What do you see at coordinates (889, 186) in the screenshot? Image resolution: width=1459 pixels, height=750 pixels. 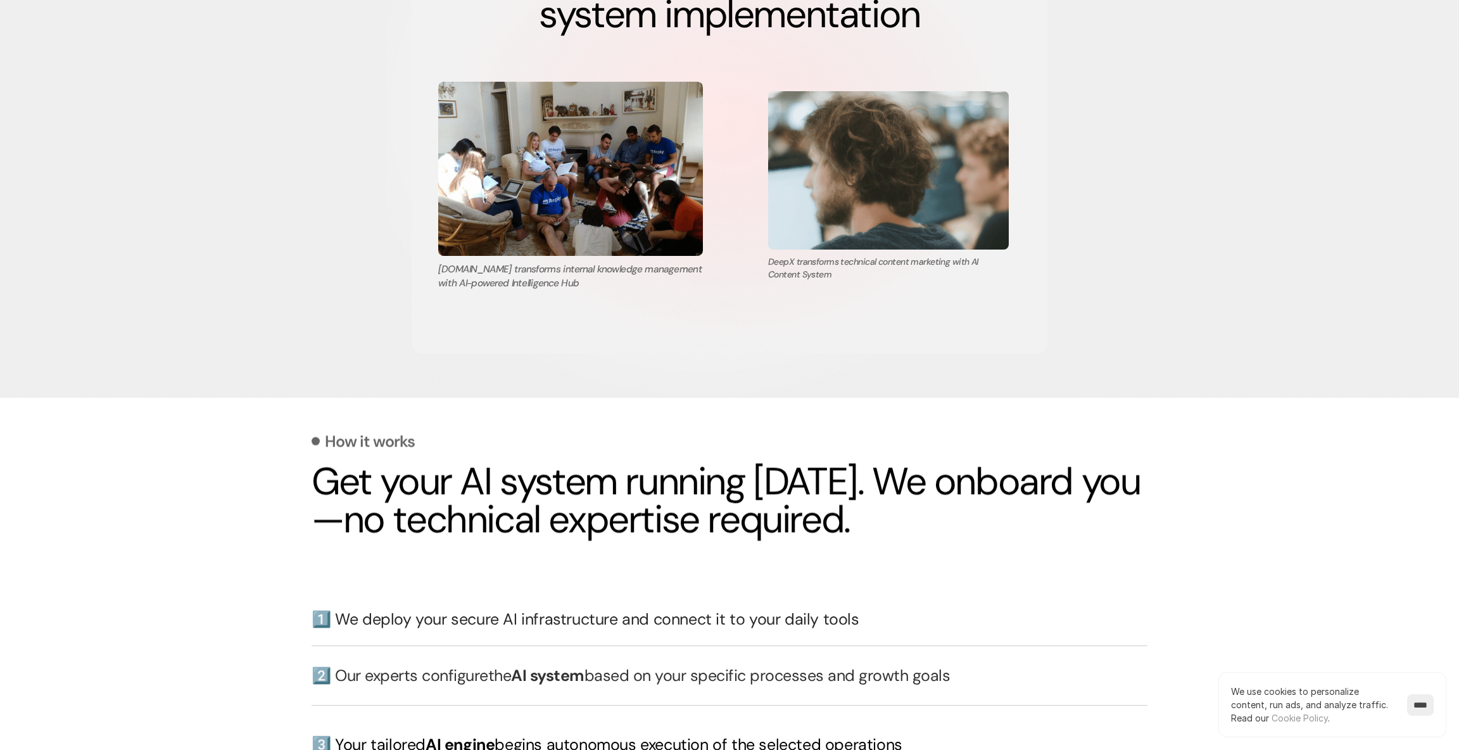 I see `a: DeepX transforms technical content marketing with AI Content System` at bounding box center [889, 186].